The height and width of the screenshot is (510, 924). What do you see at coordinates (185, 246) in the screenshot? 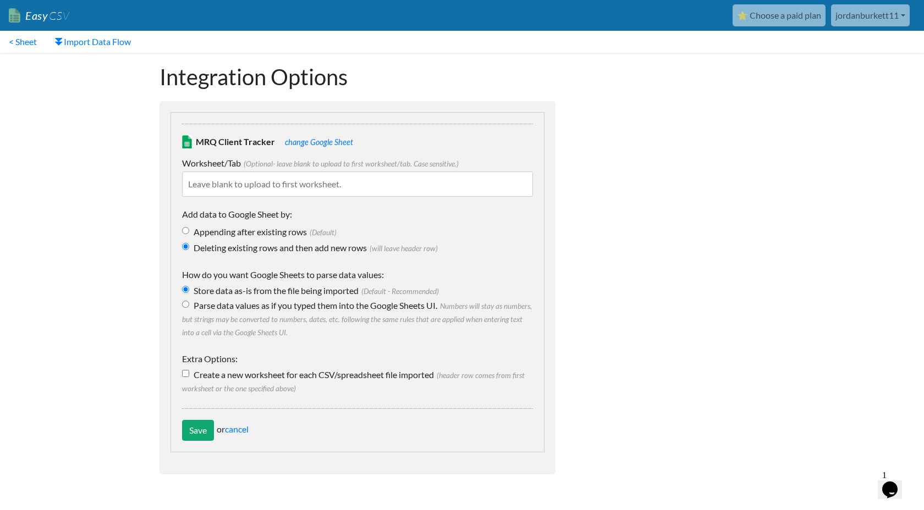
I see `input: Deleting existing rows and then add new rows(will leave header row)` at bounding box center [185, 246].